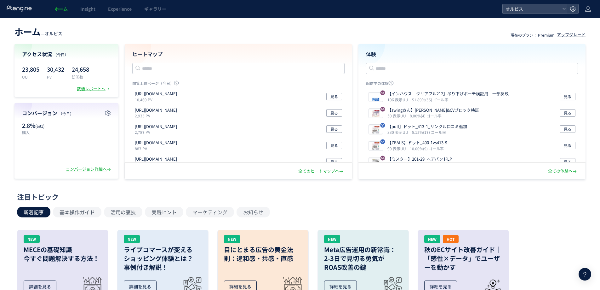  I want to click on p: https://orbis.co.jp/order/thanks, so click(156, 126).